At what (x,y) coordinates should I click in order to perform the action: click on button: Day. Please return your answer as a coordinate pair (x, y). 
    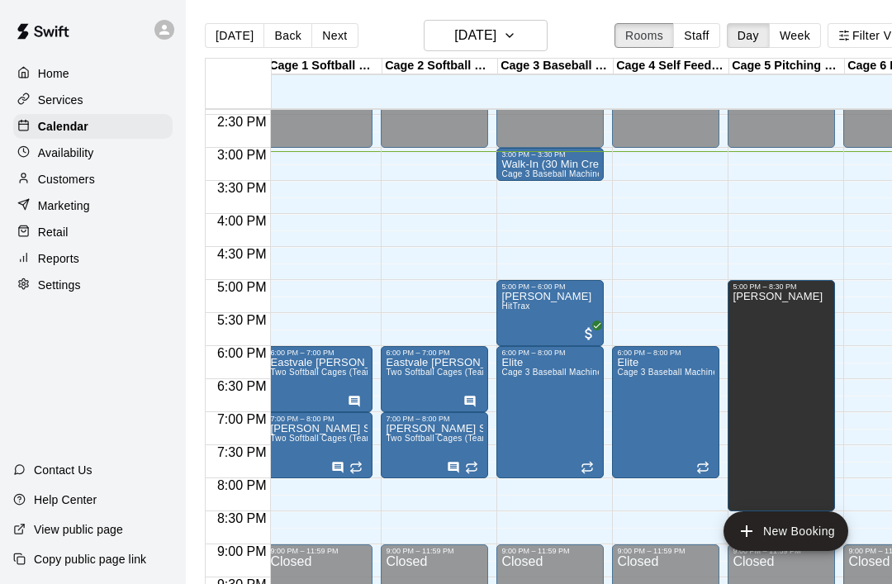
    Looking at the image, I should click on (748, 36).